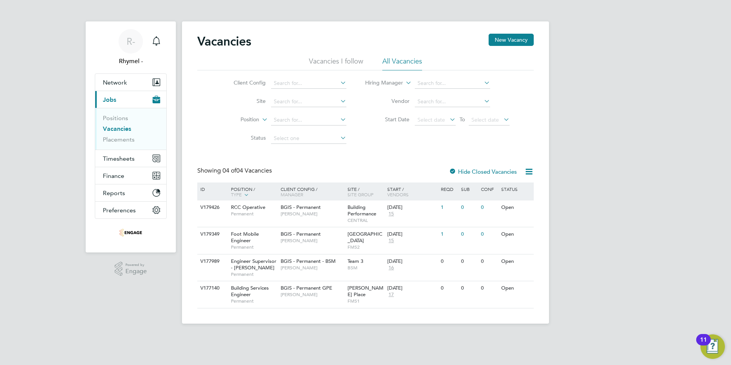 This screenshot has height=365, width=731. Describe the element at coordinates (391, 240) in the screenshot. I see `span: 15` at that location.